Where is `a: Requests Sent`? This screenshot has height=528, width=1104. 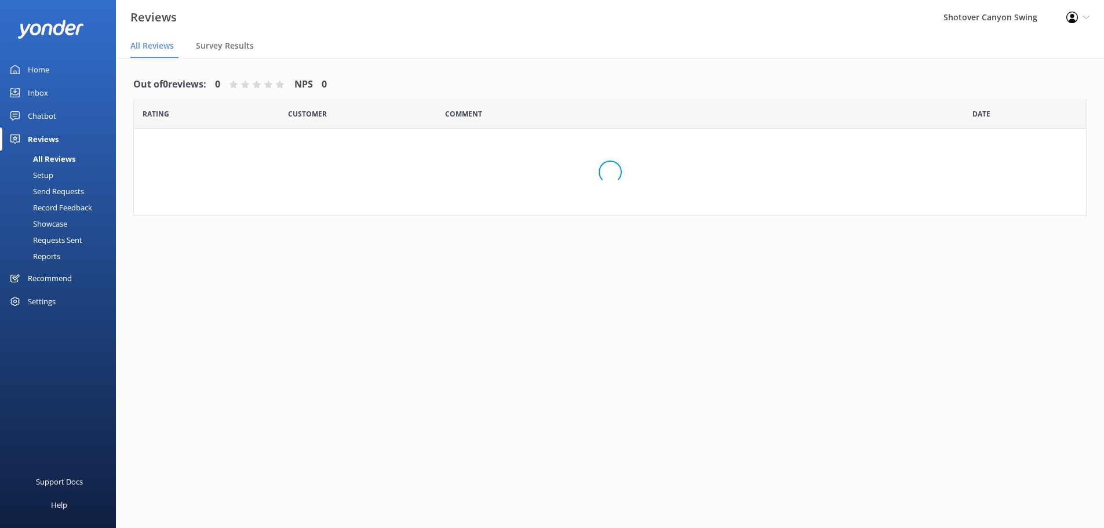 a: Requests Sent is located at coordinates (61, 240).